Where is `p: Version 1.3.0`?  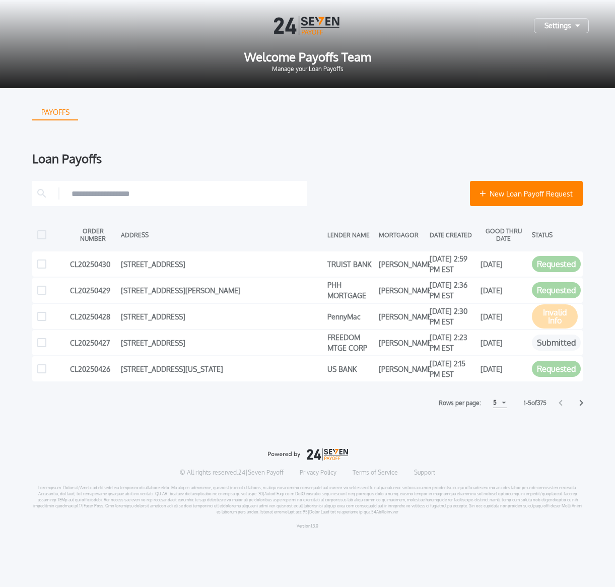 p: Version 1.3.0 is located at coordinates (307, 526).